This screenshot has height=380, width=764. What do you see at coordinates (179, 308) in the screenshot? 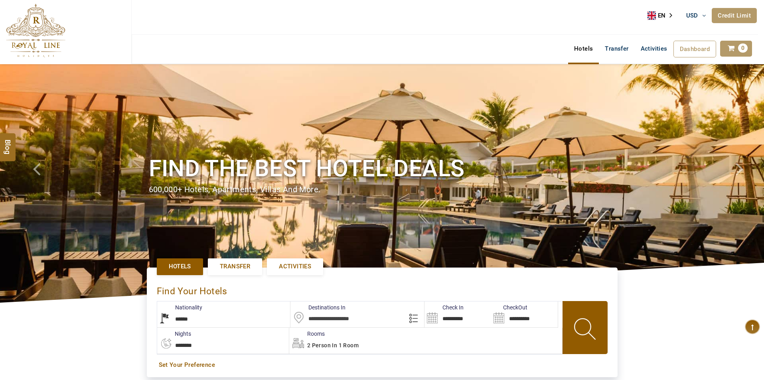
I see `label: Nationality` at bounding box center [179, 308].